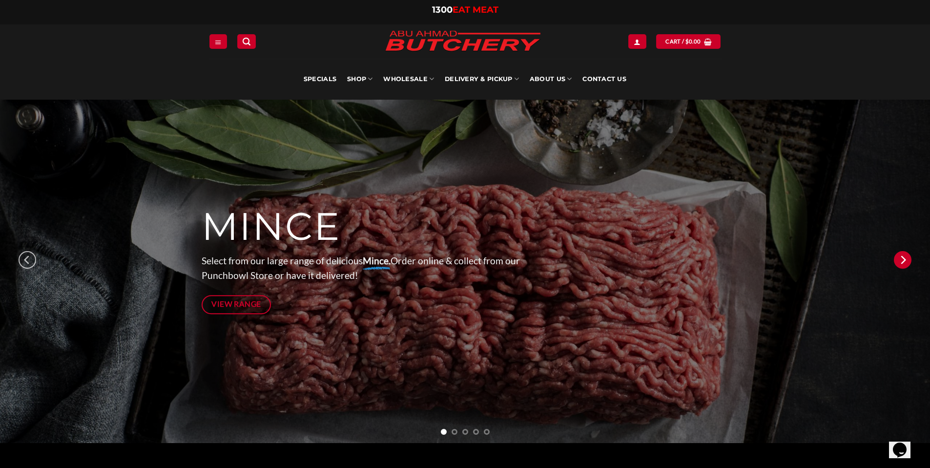 This screenshot has height=468, width=930. I want to click on span: EAT MEAT, so click(476, 10).